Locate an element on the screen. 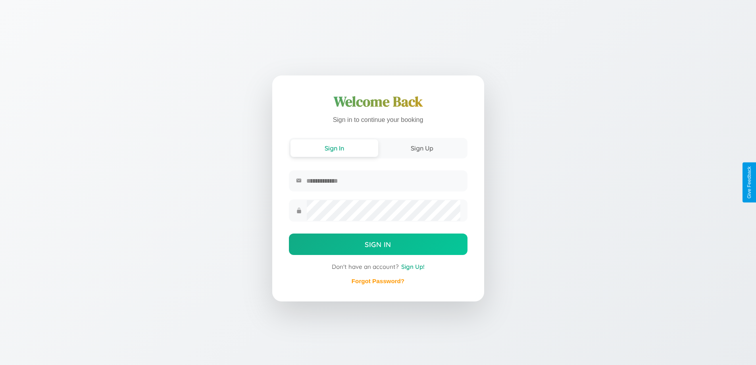  div: Don't have an account? is located at coordinates (378, 266).